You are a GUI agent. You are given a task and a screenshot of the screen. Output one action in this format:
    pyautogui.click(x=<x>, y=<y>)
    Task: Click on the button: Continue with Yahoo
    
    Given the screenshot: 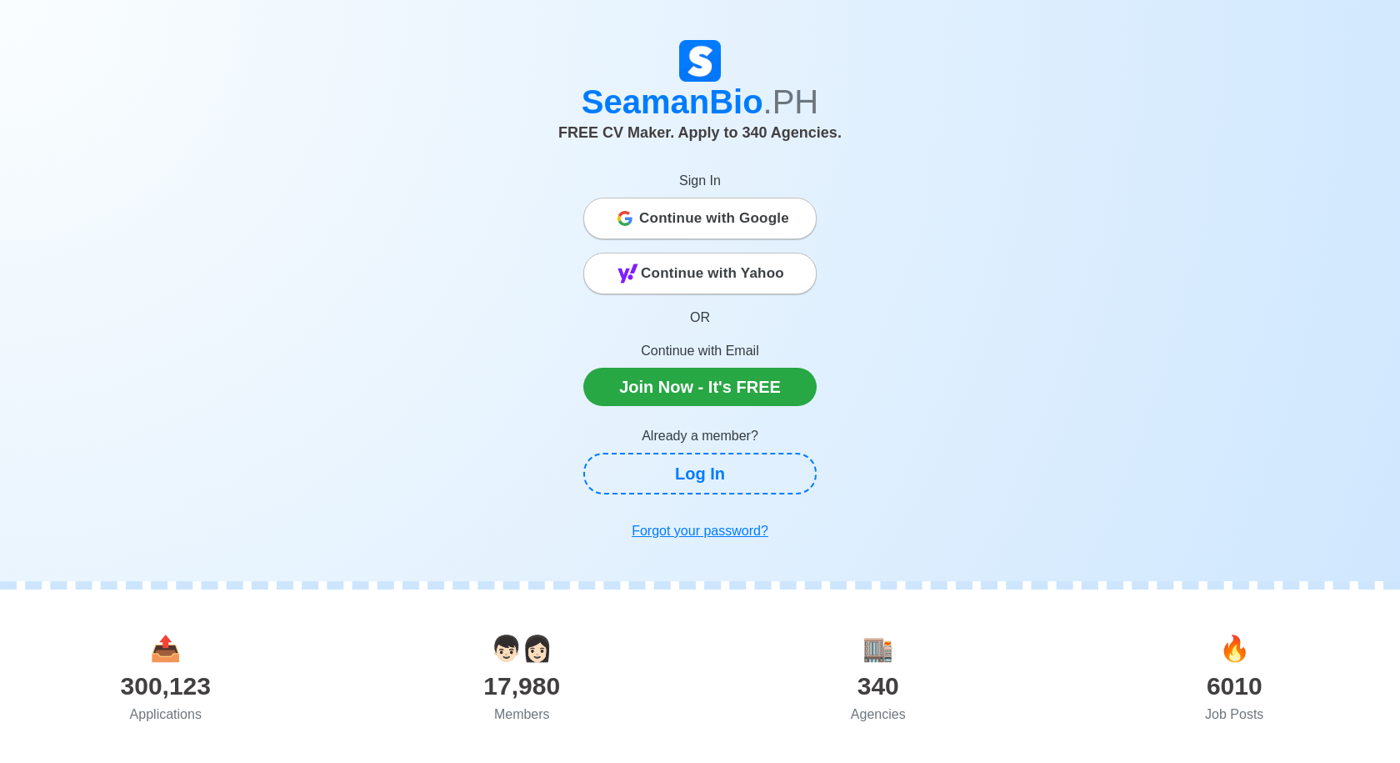 What is the action you would take?
    pyautogui.click(x=700, y=273)
    